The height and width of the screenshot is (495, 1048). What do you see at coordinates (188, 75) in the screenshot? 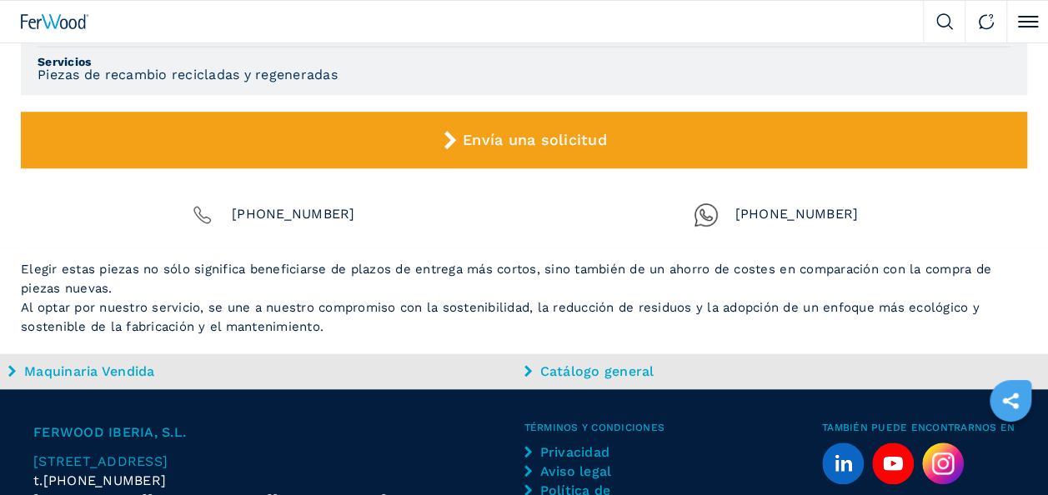
I see `h3: Piezas de recambio recicladas y regeneradas` at bounding box center [188, 75].